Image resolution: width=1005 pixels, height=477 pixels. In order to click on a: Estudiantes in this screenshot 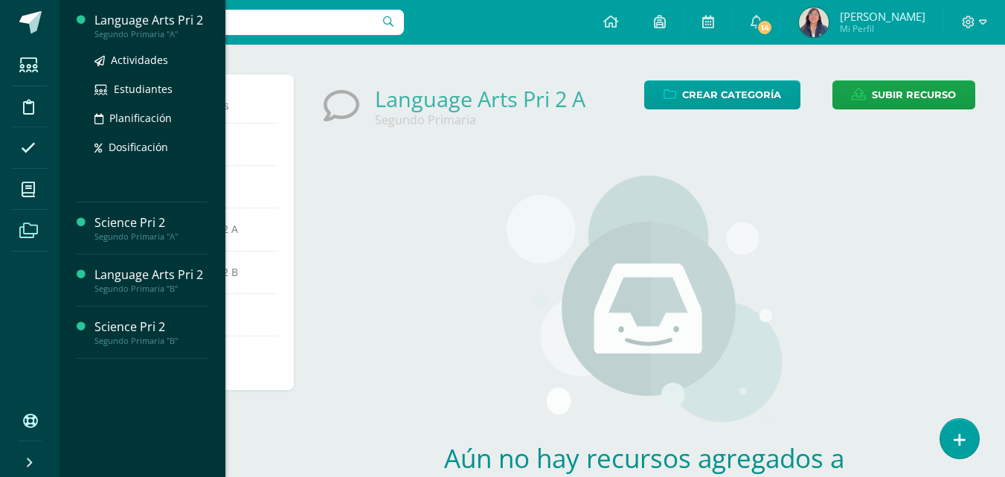, I will do `click(151, 89)`.